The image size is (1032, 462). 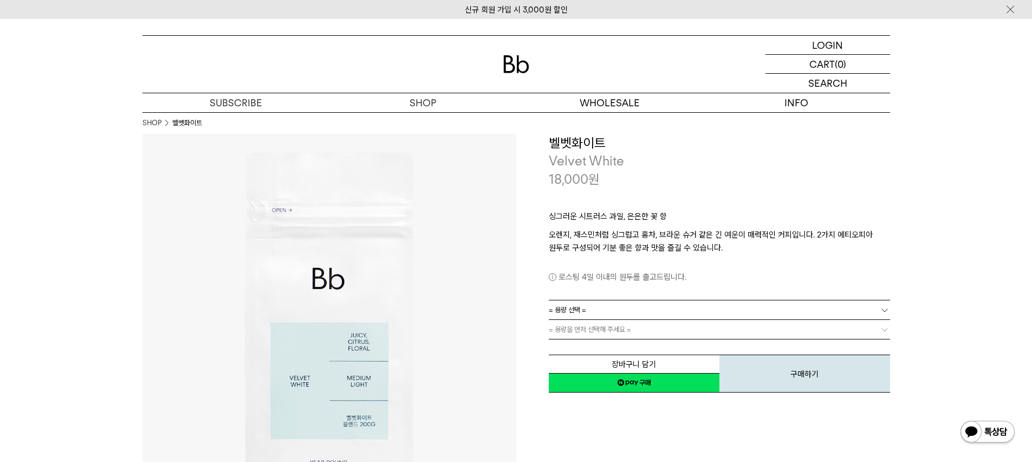 I want to click on p: SHOP, so click(x=423, y=102).